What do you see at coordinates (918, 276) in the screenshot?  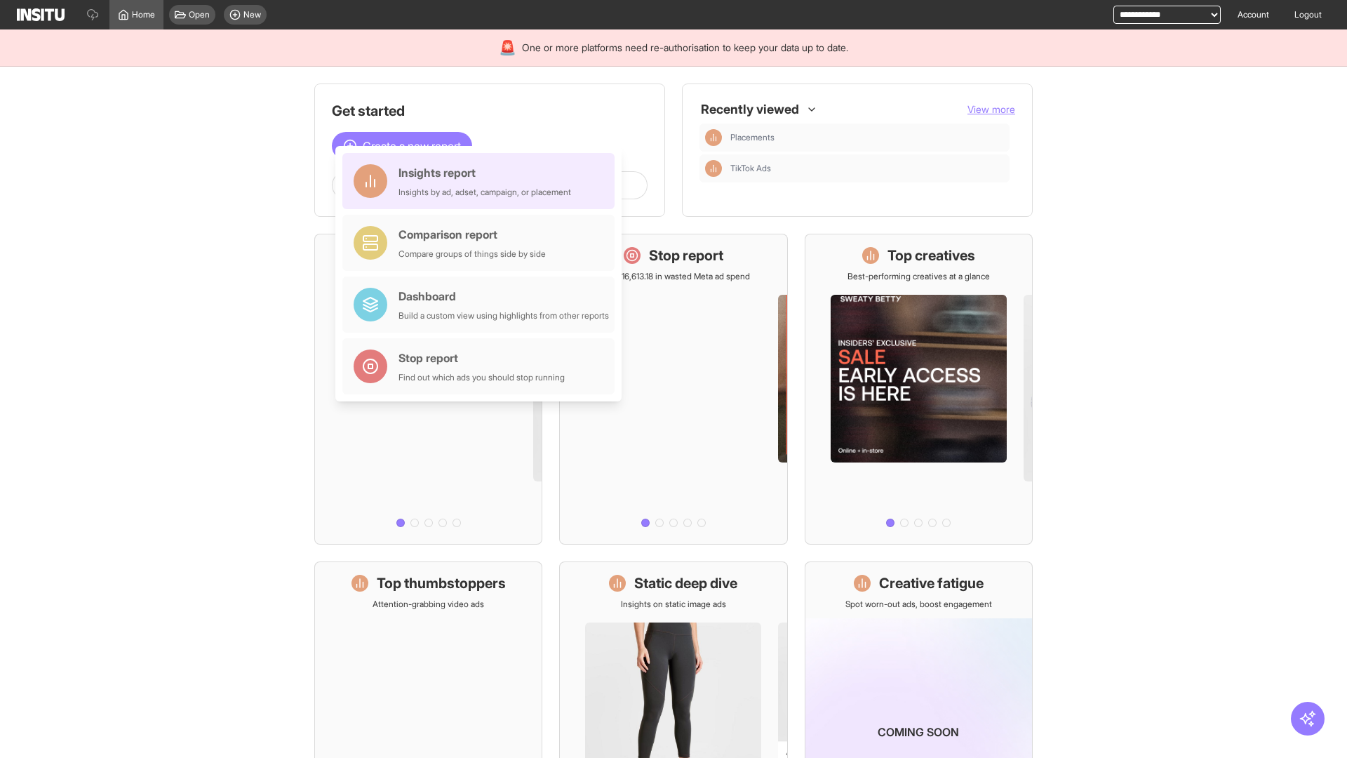 I see `p: Best-performing creatives at a glance` at bounding box center [918, 276].